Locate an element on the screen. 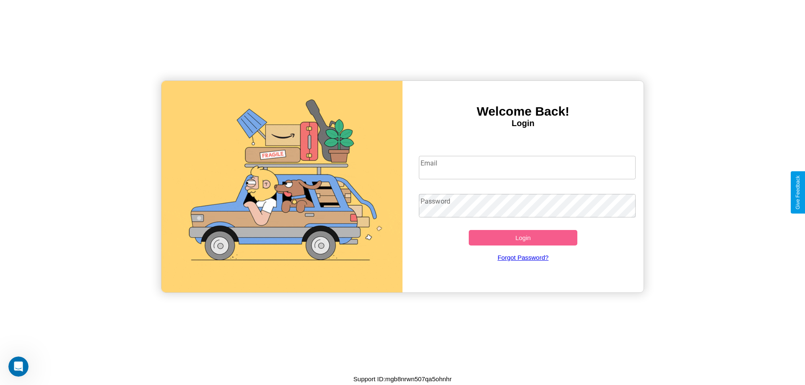 This screenshot has height=385, width=805. button: Login is located at coordinates (523, 238).